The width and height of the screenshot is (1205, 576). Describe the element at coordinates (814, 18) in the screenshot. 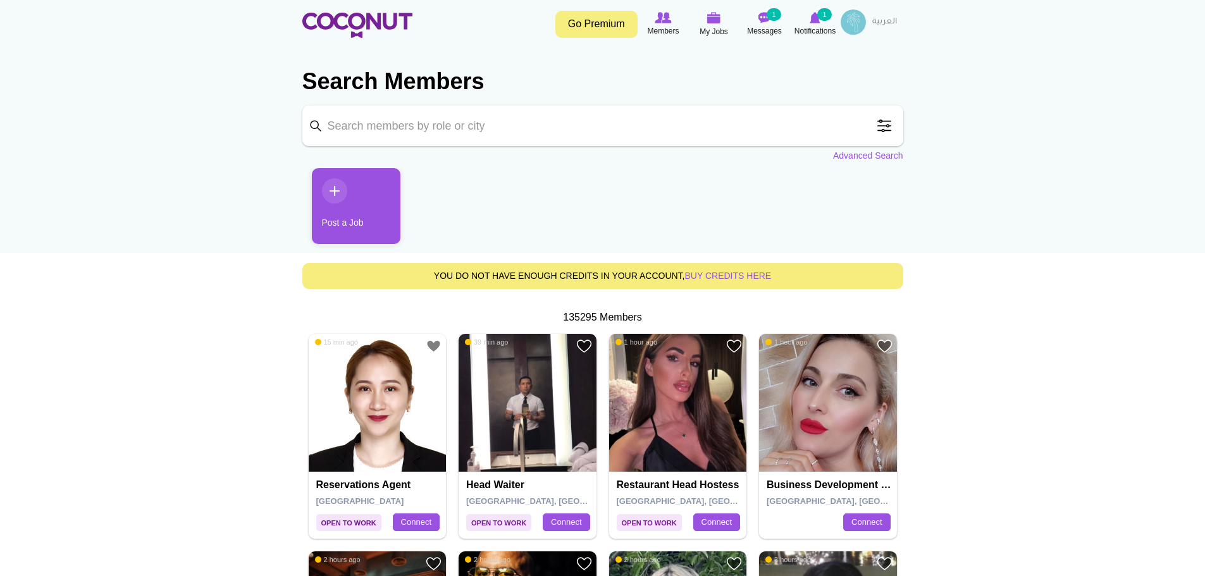

I see `img: Notifications` at that location.